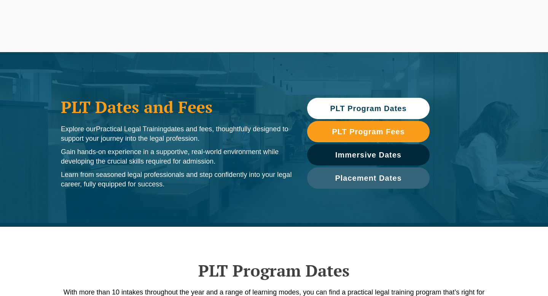 The height and width of the screenshot is (296, 548). Describe the element at coordinates (369, 155) in the screenshot. I see `span: Immersive Dates` at that location.